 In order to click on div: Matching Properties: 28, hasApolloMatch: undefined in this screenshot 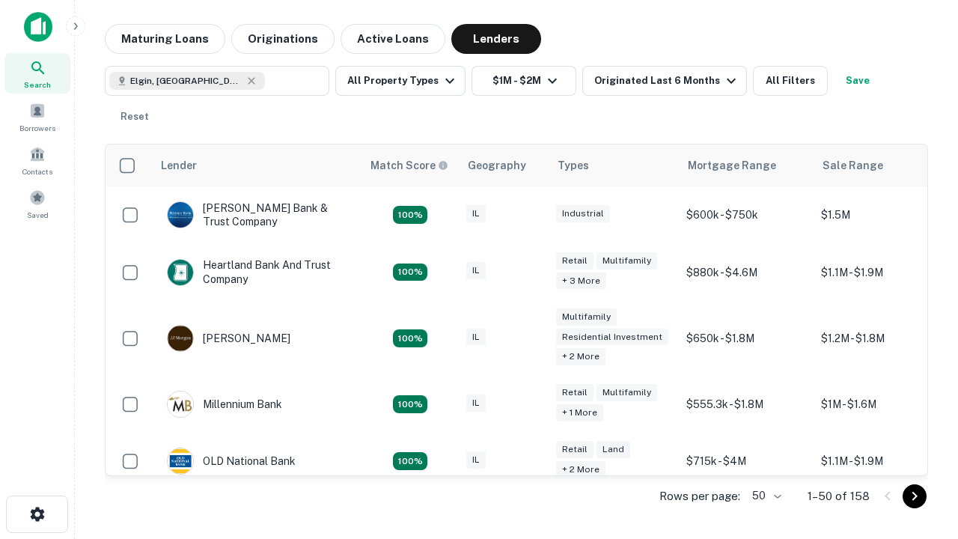, I will do `click(410, 215)`.